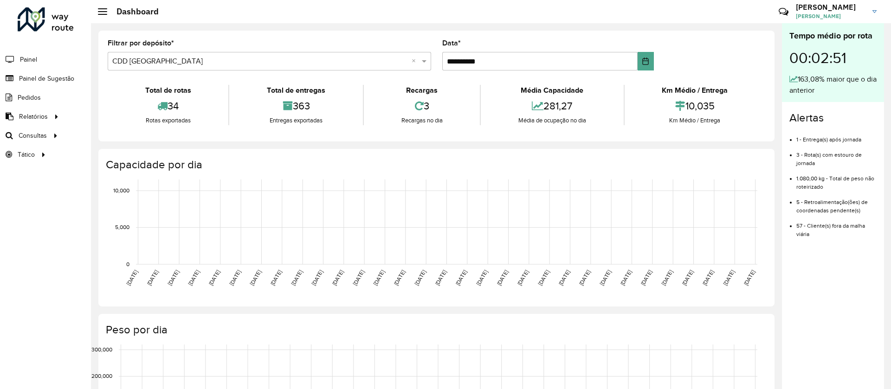 This screenshot has width=891, height=389. Describe the element at coordinates (168, 121) in the screenshot. I see `div: Rotas exportadas` at that location.